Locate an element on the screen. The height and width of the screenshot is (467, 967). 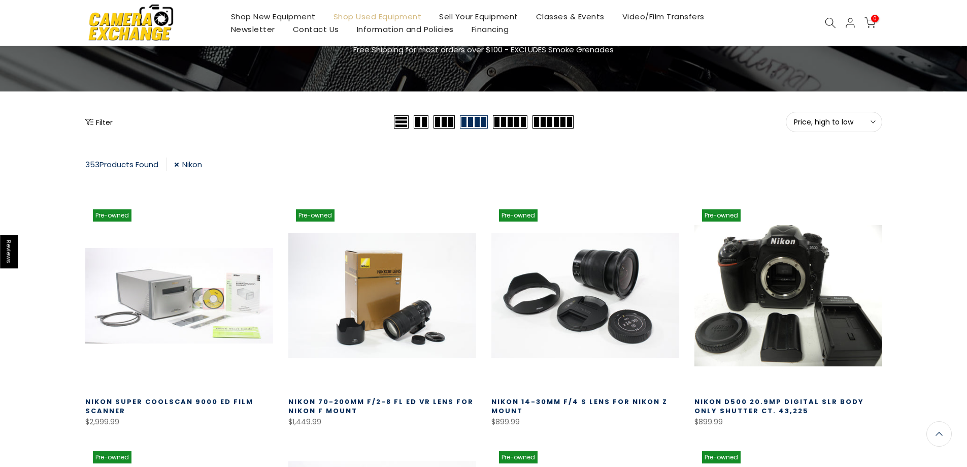
a: Nikon 70-200mm f/2-8 FL ED VR Lens for Nikon F Mount is located at coordinates (381, 406).